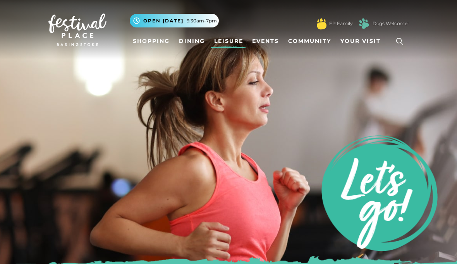  What do you see at coordinates (360, 41) in the screenshot?
I see `span: Your Visit` at bounding box center [360, 41].